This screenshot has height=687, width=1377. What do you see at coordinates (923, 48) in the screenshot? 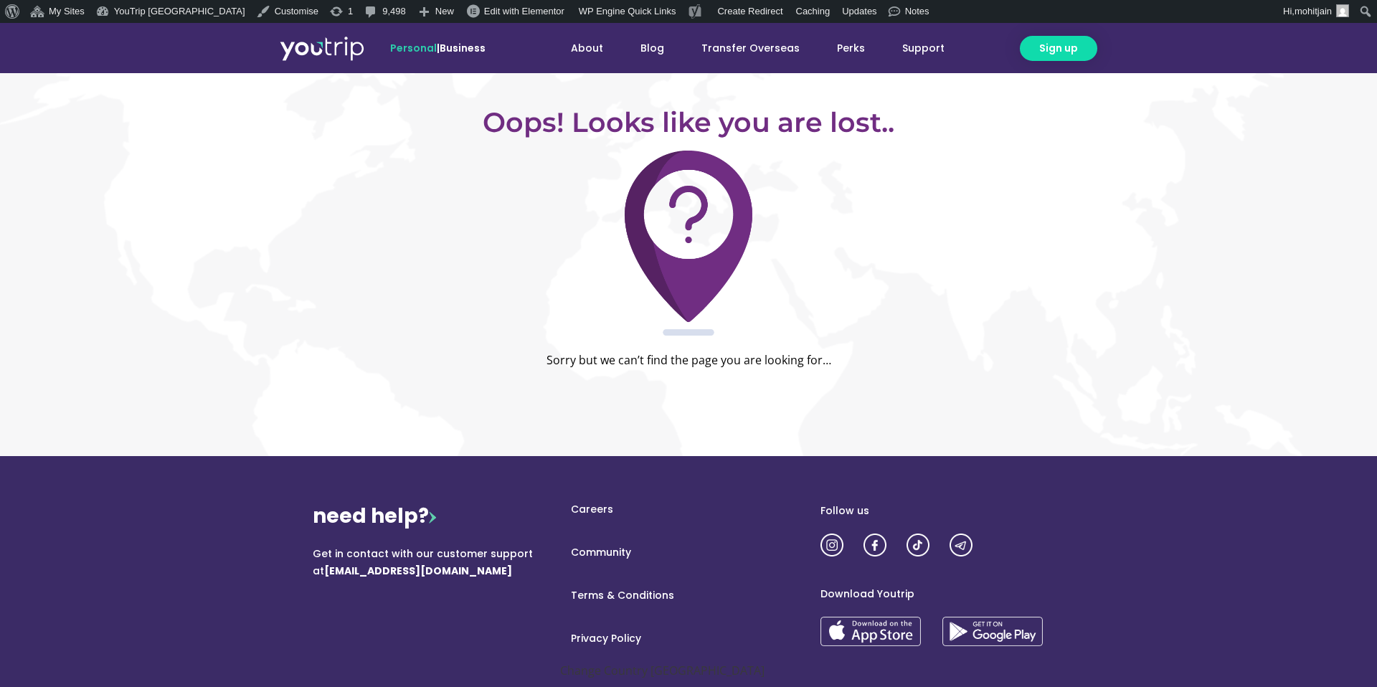
I see `a: Support` at bounding box center [923, 48].